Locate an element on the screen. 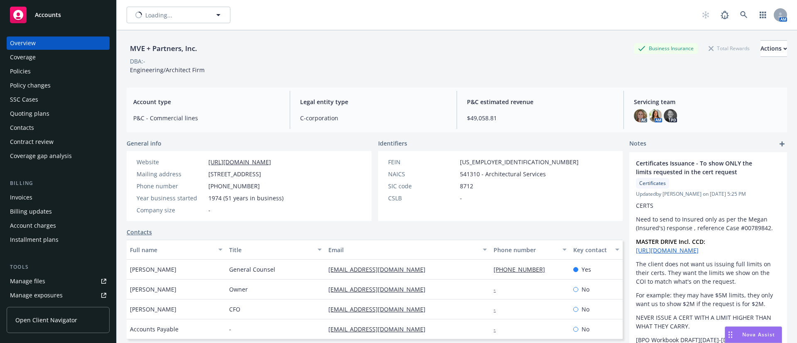 The image size is (797, 343). p: For example: they may have $5M limits, they only want us to show $2M if the request is for $2M. is located at coordinates (708, 300).